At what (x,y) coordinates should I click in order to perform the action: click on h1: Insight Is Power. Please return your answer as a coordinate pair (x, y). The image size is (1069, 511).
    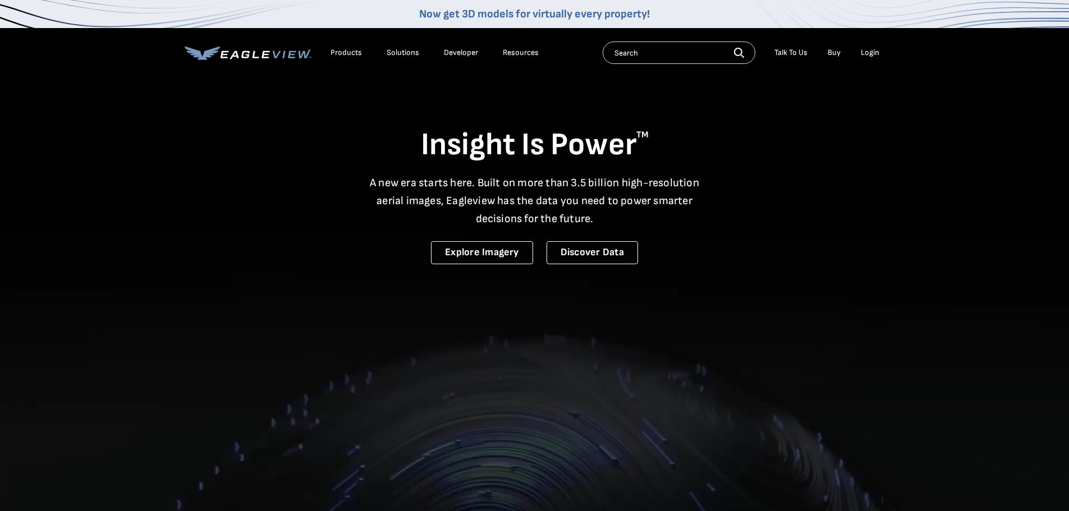
    Looking at the image, I should click on (535, 145).